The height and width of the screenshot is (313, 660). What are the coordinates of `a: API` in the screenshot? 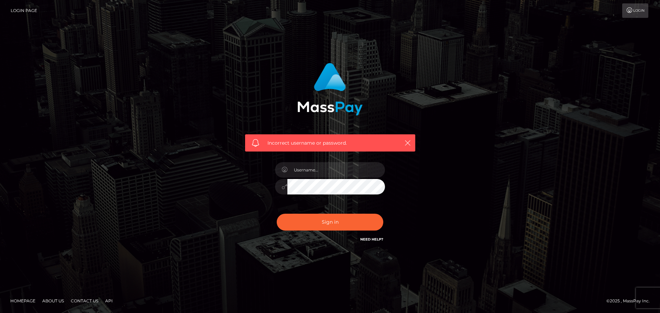 It's located at (109, 301).